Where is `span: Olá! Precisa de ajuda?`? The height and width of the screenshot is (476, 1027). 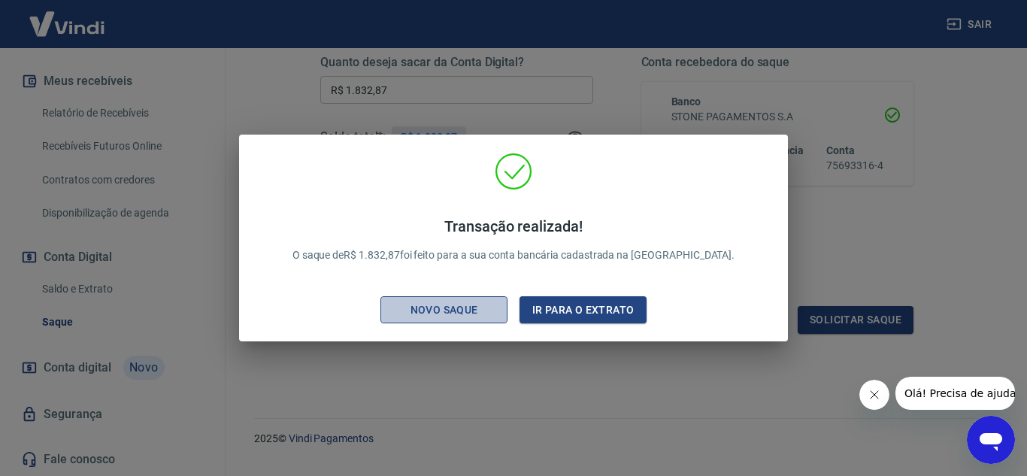
span: Olá! Precisa de ajuda? is located at coordinates (68, 17).